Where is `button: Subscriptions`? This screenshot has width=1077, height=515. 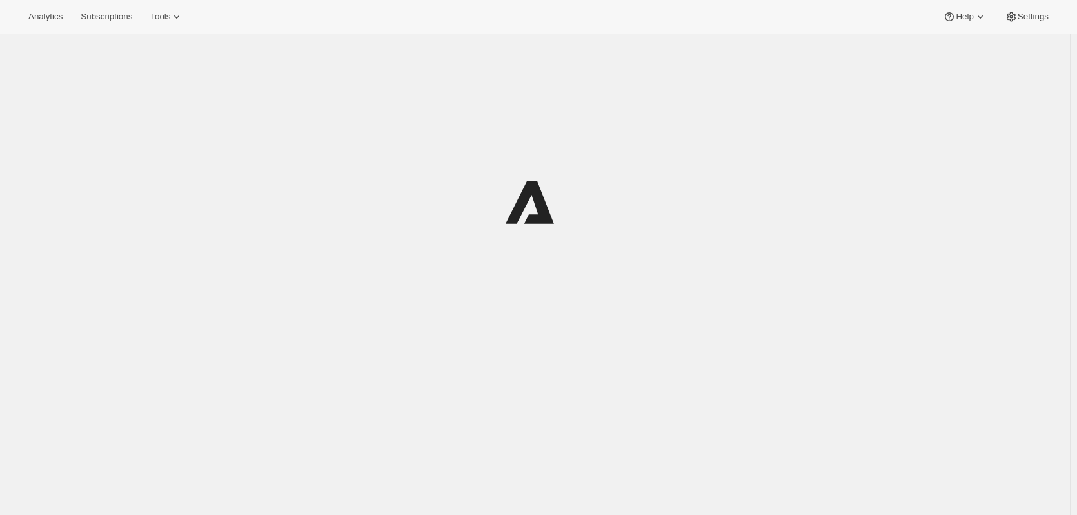 button: Subscriptions is located at coordinates (106, 17).